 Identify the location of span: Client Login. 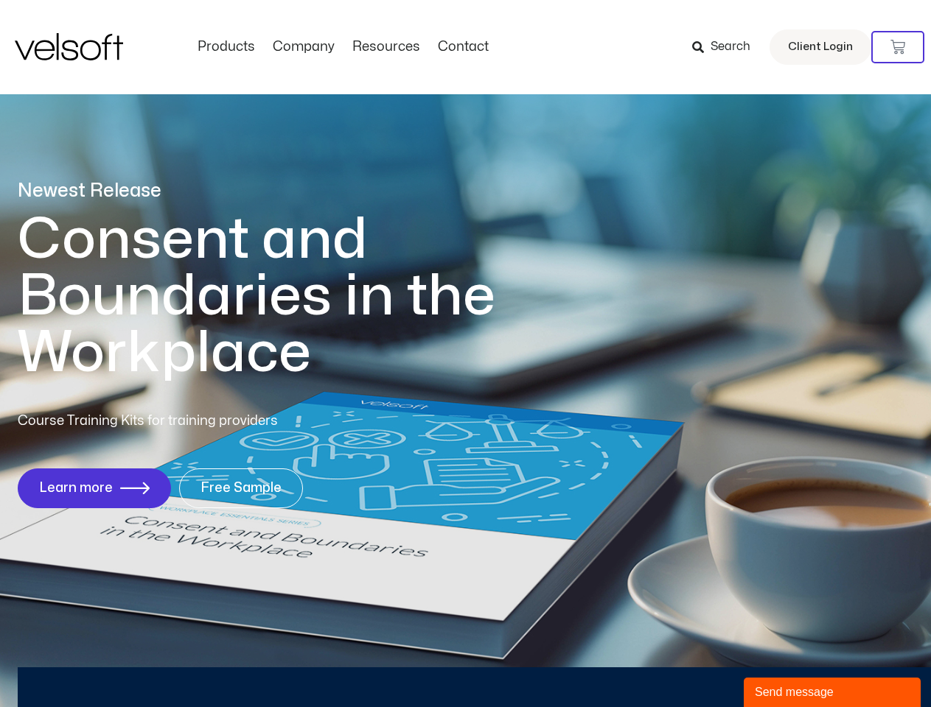
(820, 47).